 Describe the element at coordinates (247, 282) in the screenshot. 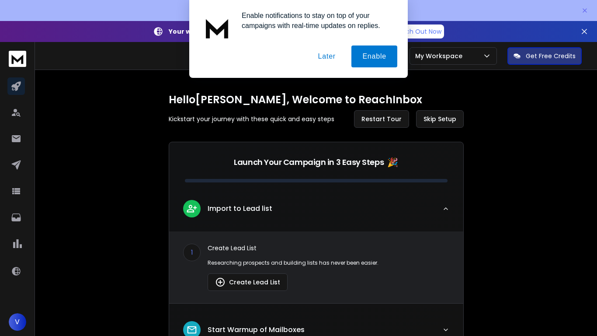

I see `button: Create Lead List` at that location.